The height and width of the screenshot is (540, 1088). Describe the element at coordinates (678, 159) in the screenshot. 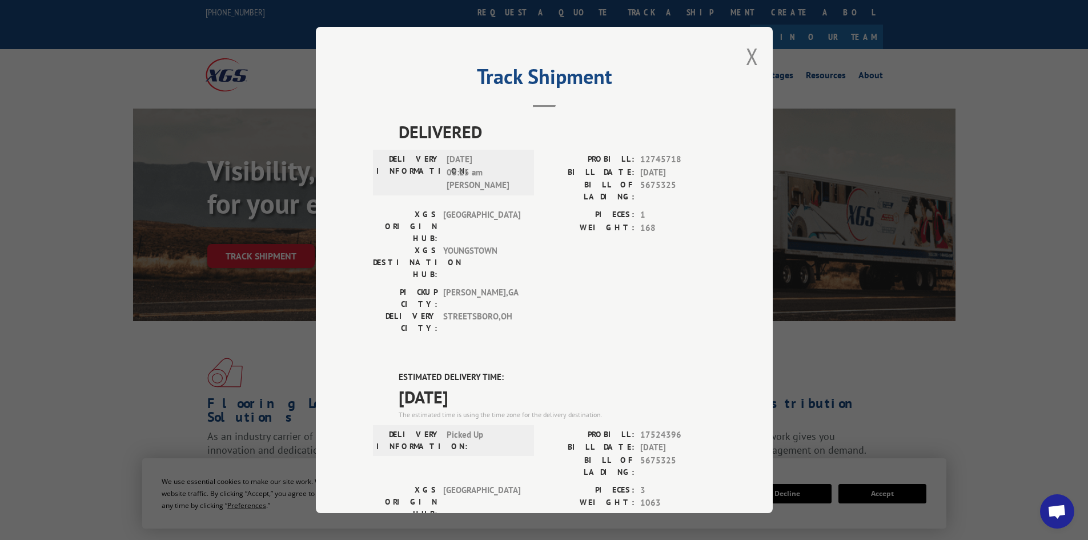

I see `span: 12745718` at that location.